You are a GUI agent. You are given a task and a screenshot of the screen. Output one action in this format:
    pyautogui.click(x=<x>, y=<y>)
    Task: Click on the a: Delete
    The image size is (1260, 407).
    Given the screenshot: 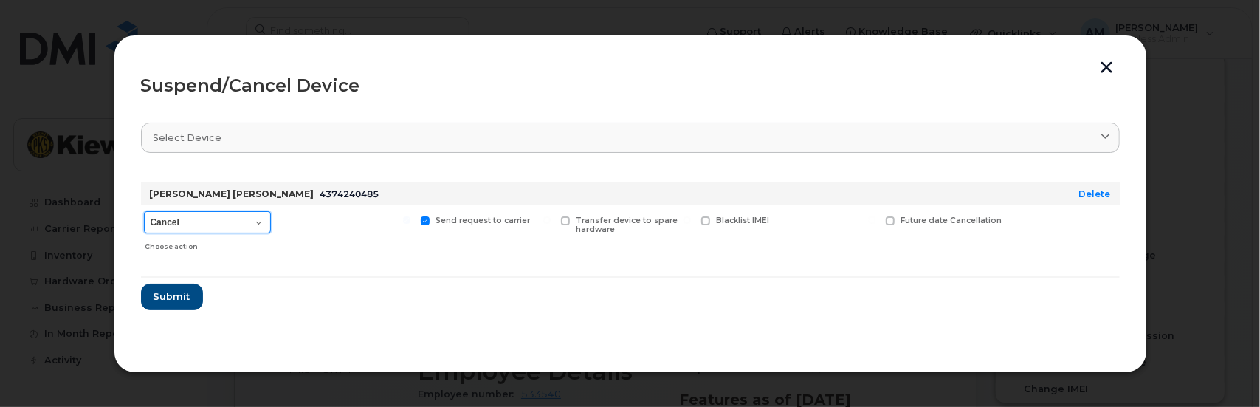 What is the action you would take?
    pyautogui.click(x=1095, y=193)
    